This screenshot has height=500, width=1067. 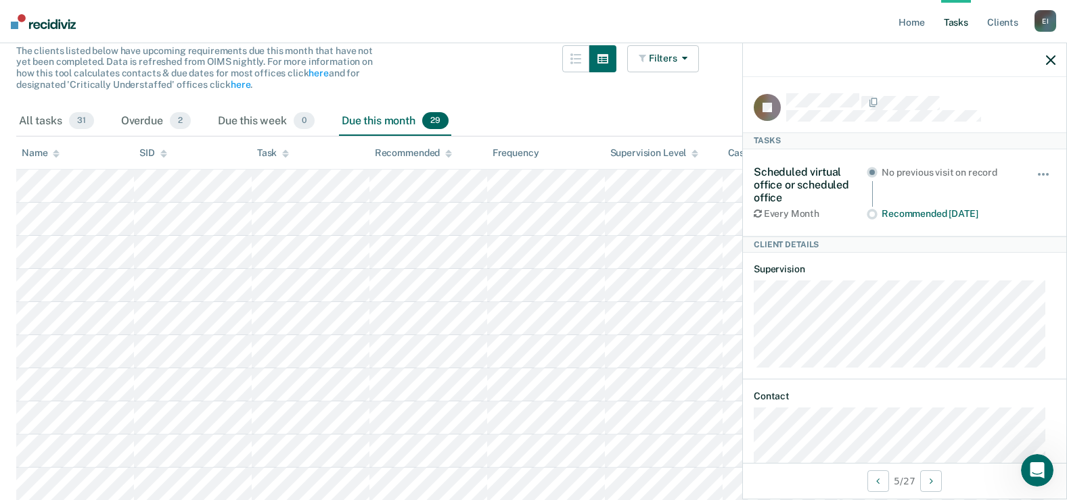 What do you see at coordinates (878, 482) in the screenshot?
I see `button: Previous Client` at bounding box center [878, 482].